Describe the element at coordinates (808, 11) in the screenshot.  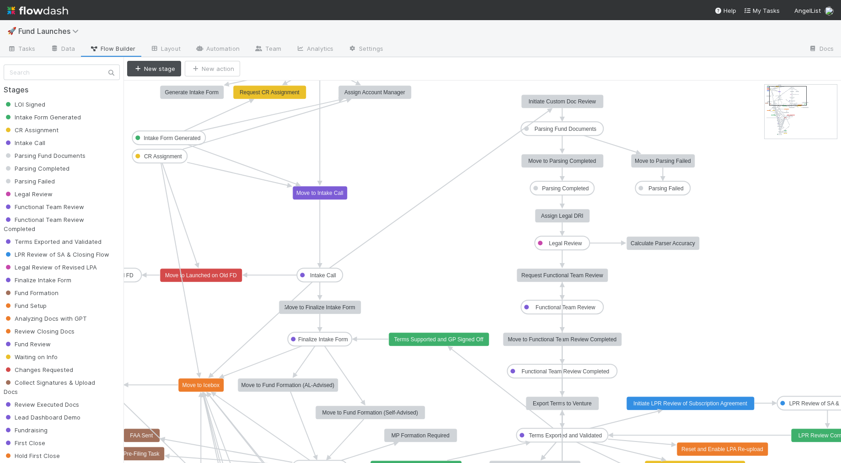
I see `span: AngelList` at that location.